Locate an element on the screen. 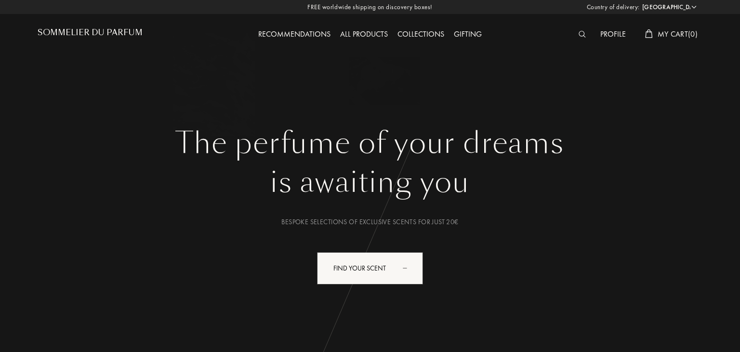 The image size is (740, 352). div: Find your scent is located at coordinates (370, 268).